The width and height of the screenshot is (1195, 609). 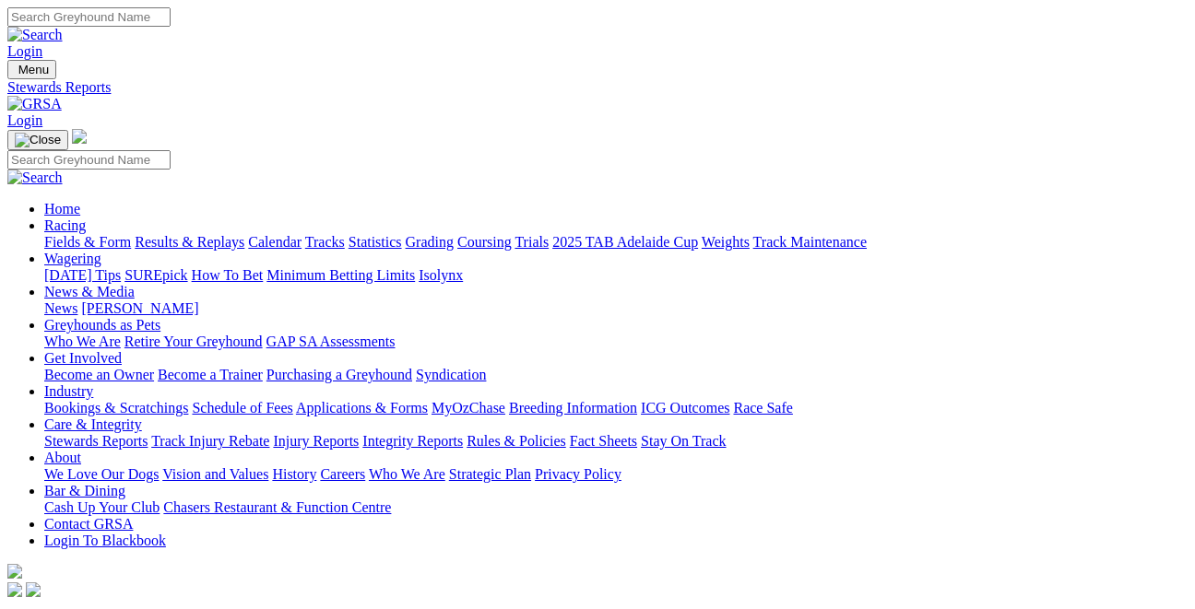 I want to click on a: Vision and Values, so click(x=215, y=474).